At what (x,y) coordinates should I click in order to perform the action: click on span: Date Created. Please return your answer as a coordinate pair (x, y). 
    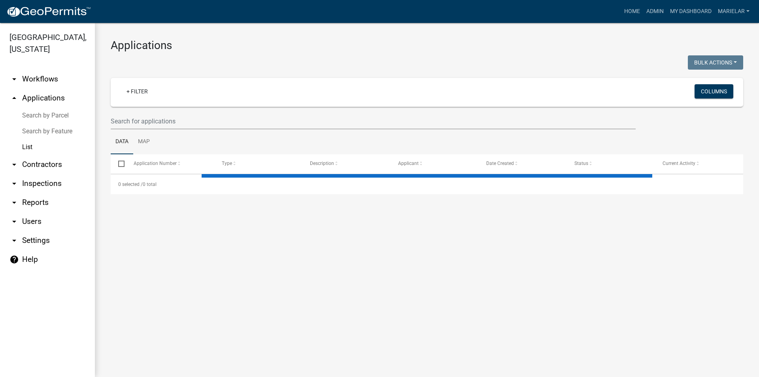
    Looking at the image, I should click on (500, 163).